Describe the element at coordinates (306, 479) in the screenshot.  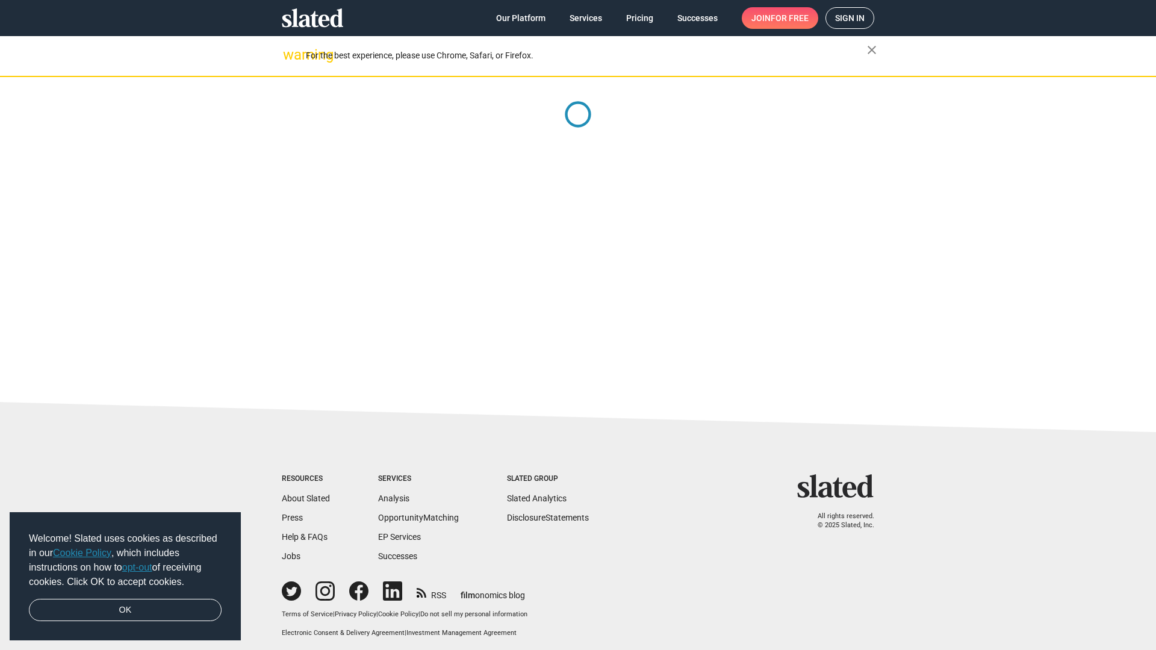
I see `div: Resources` at that location.